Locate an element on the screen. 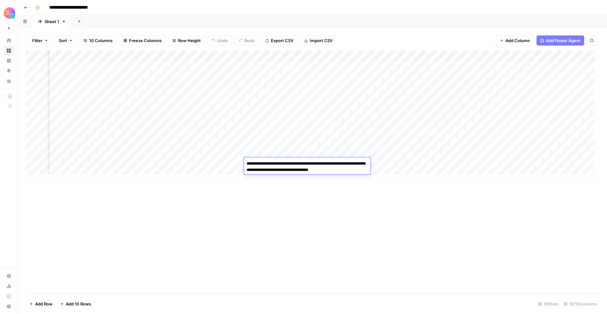  button: Add Power Agent is located at coordinates (560, 40).